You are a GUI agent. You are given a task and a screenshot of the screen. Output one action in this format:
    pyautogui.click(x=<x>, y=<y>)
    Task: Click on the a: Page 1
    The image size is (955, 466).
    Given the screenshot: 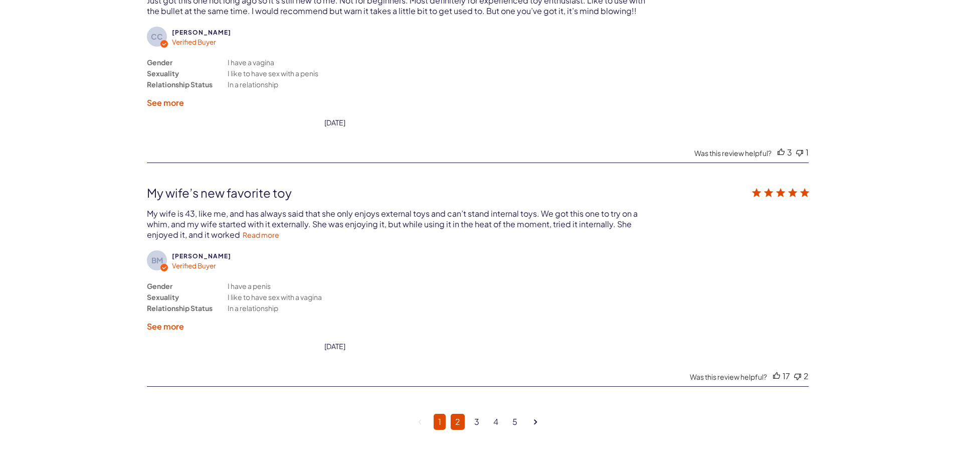 What is the action you would take?
    pyautogui.click(x=440, y=422)
    